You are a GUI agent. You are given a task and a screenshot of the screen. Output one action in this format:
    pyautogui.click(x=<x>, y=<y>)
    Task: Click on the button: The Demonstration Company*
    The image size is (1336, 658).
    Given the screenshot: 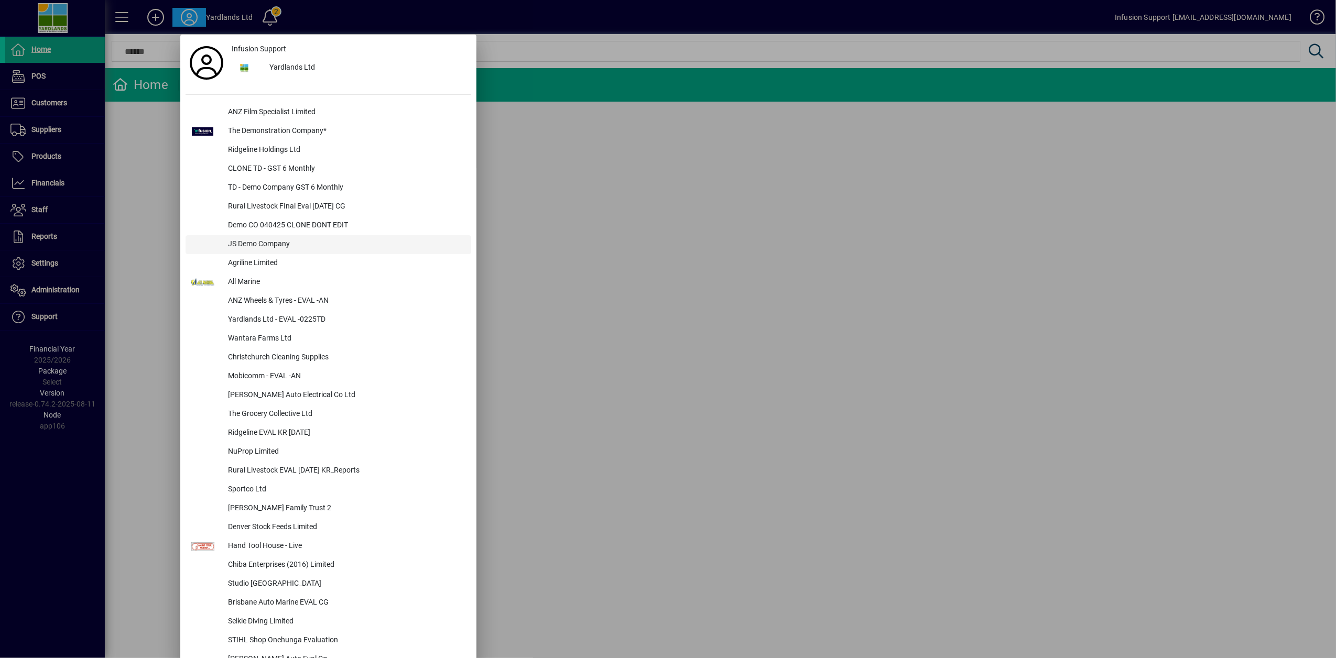 What is the action you would take?
    pyautogui.click(x=328, y=132)
    